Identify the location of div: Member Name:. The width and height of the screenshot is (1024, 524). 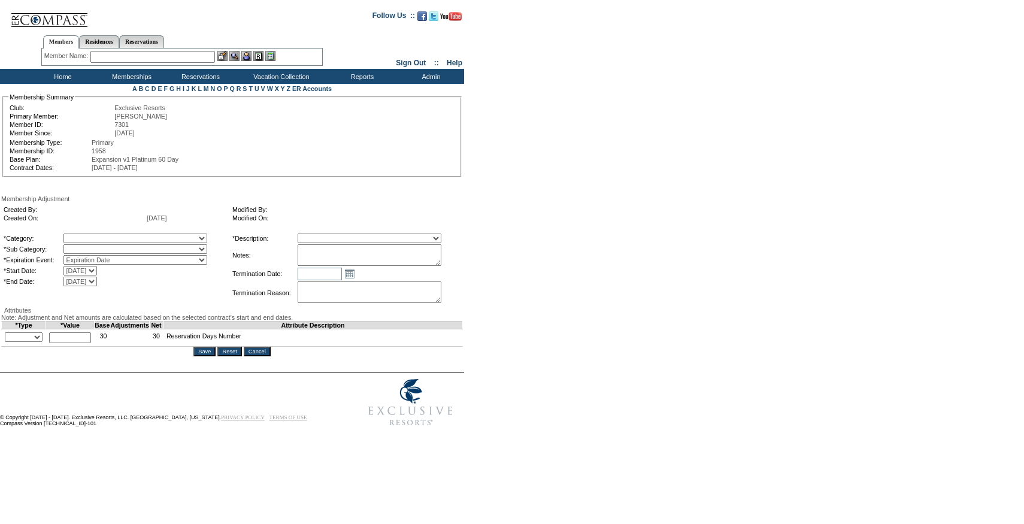
(67, 56).